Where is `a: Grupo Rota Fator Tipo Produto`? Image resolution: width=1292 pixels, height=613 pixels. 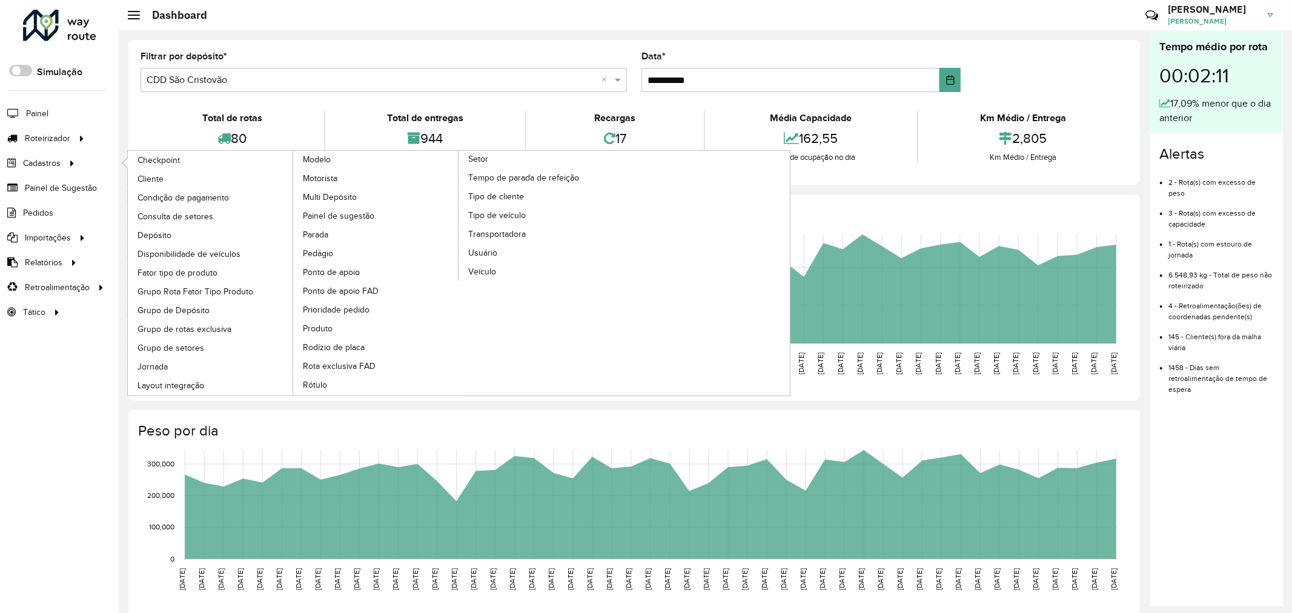
a: Grupo Rota Fator Tipo Produto is located at coordinates (211, 291).